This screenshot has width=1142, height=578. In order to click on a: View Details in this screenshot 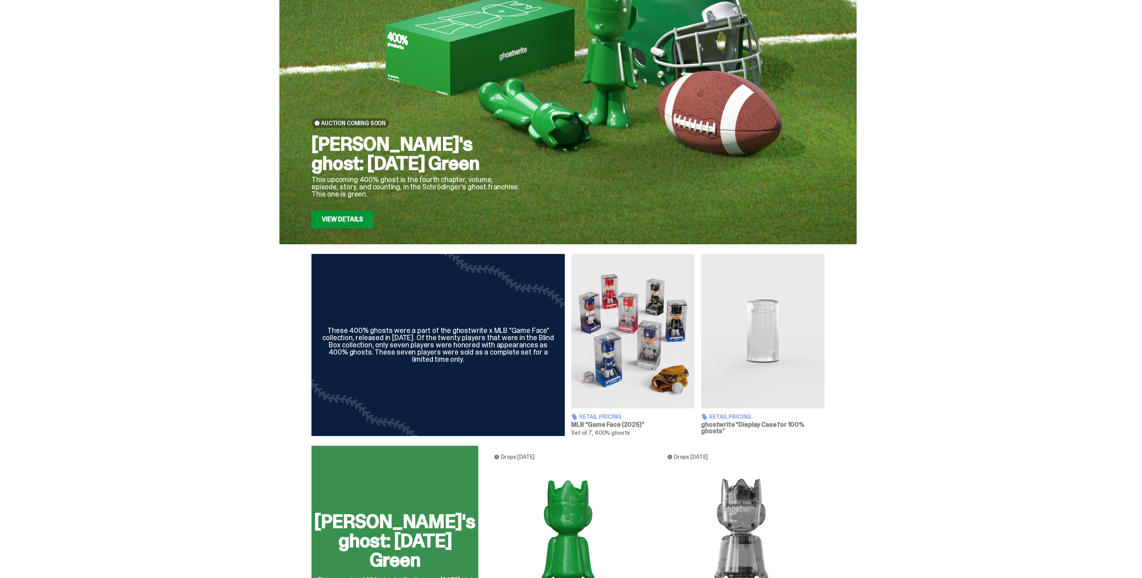, I will do `click(342, 219)`.